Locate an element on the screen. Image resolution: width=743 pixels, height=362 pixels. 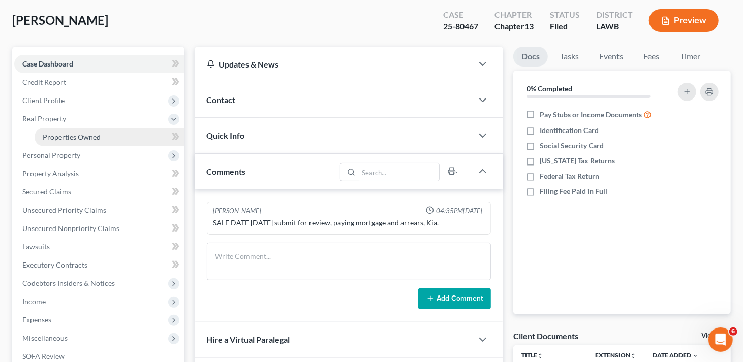
a: Credit Report is located at coordinates (99, 82).